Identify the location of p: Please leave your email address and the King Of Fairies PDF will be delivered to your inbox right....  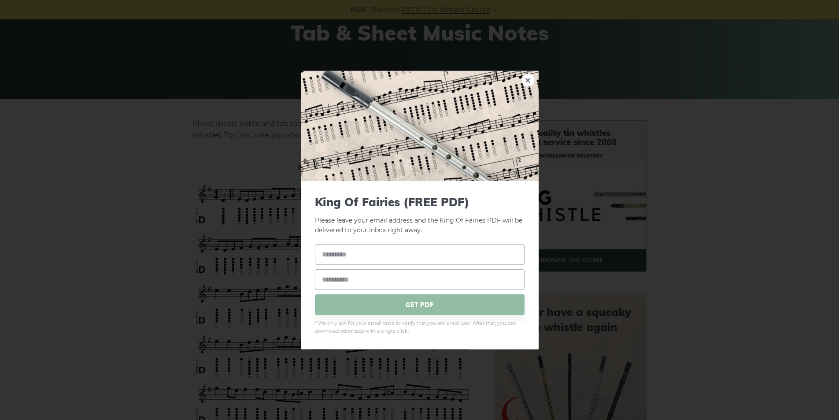
(420, 215).